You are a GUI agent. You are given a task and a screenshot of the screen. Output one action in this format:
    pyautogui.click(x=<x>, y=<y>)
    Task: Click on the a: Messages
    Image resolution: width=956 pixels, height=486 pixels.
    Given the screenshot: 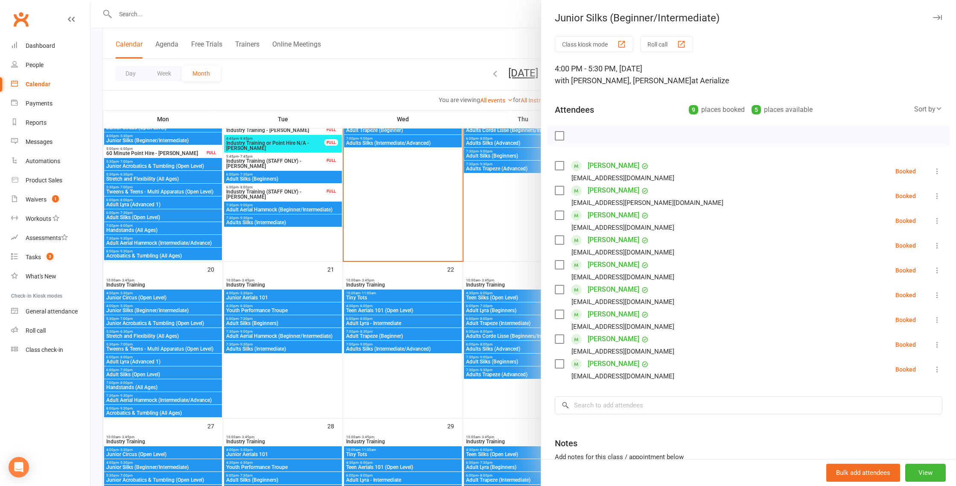 What is the action you would take?
    pyautogui.click(x=50, y=142)
    